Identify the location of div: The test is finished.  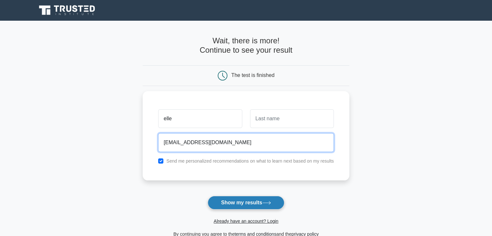
(253, 75).